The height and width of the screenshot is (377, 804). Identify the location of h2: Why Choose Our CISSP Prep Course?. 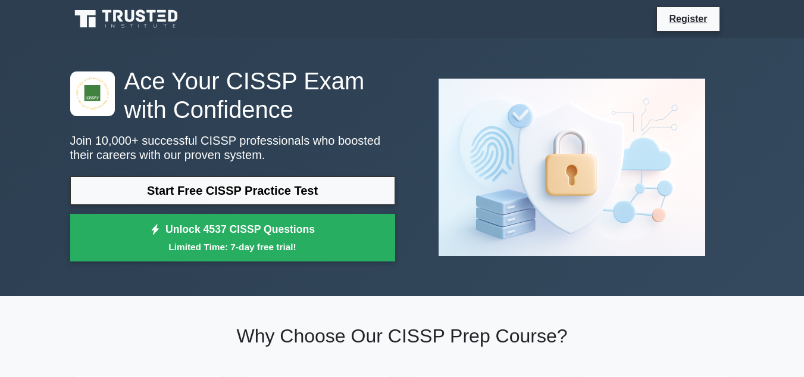
(402, 336).